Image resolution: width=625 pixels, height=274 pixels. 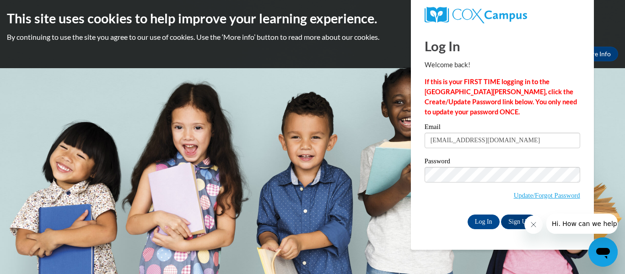 I want to click on label: Email, so click(x=502, y=128).